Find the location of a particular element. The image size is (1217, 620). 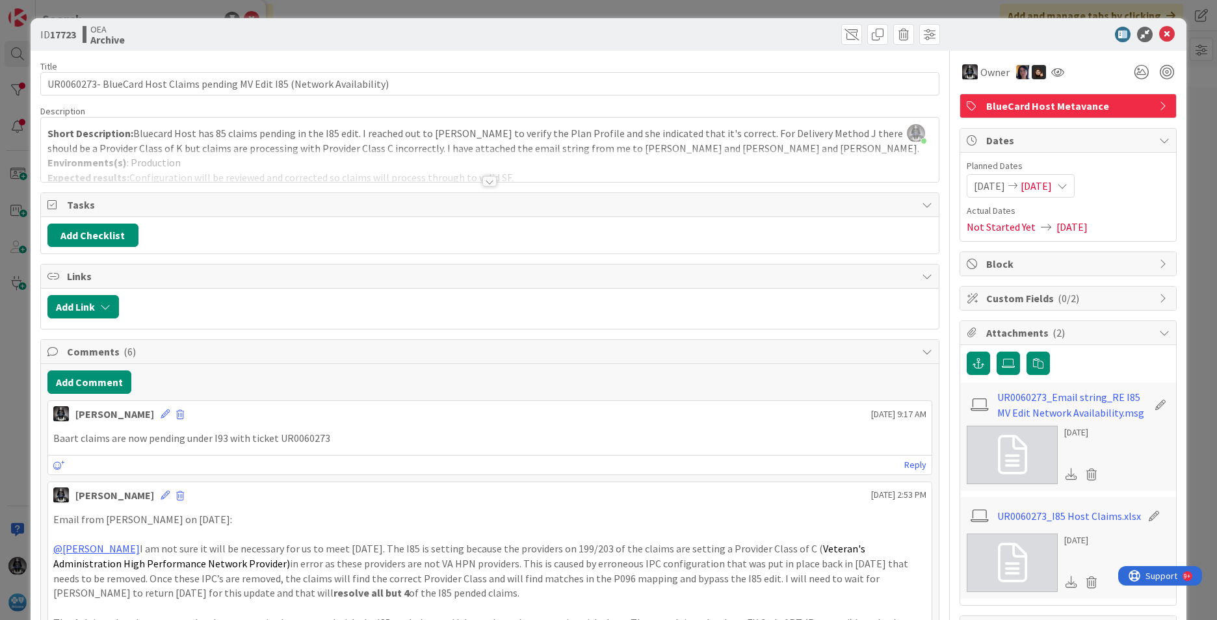

a: UR0060273_I85 Host Claims.xlsx is located at coordinates (1069, 516).